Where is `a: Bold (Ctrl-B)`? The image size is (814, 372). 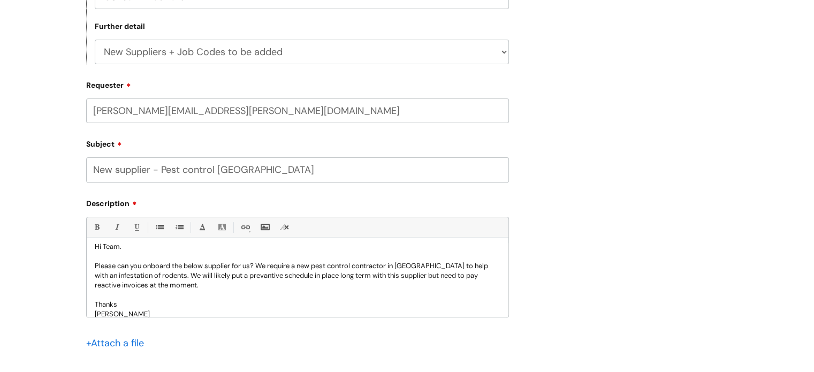
a: Bold (Ctrl-B) is located at coordinates (96, 227).